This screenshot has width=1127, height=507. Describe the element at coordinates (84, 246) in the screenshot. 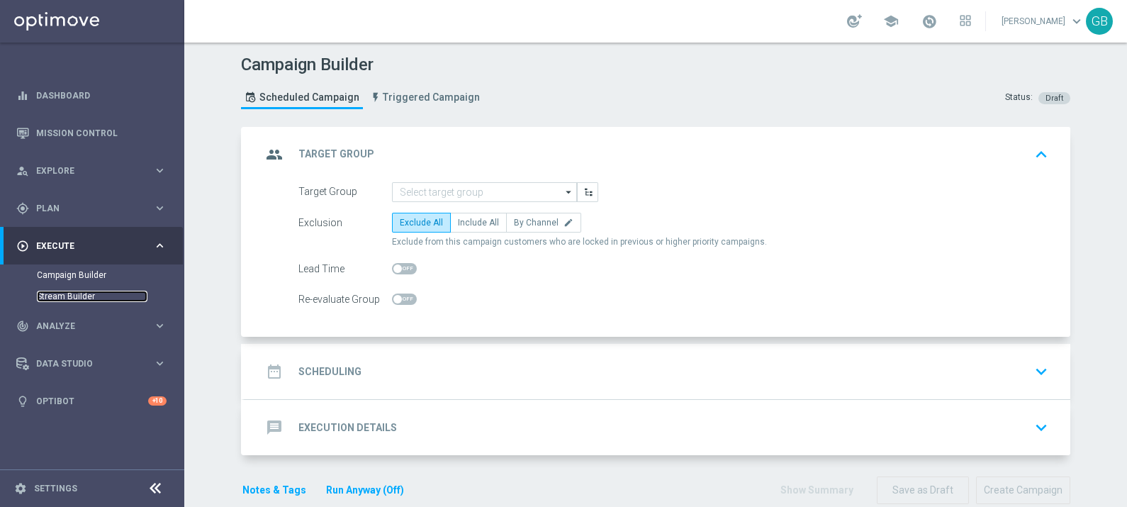

I see `div: Execute` at that location.